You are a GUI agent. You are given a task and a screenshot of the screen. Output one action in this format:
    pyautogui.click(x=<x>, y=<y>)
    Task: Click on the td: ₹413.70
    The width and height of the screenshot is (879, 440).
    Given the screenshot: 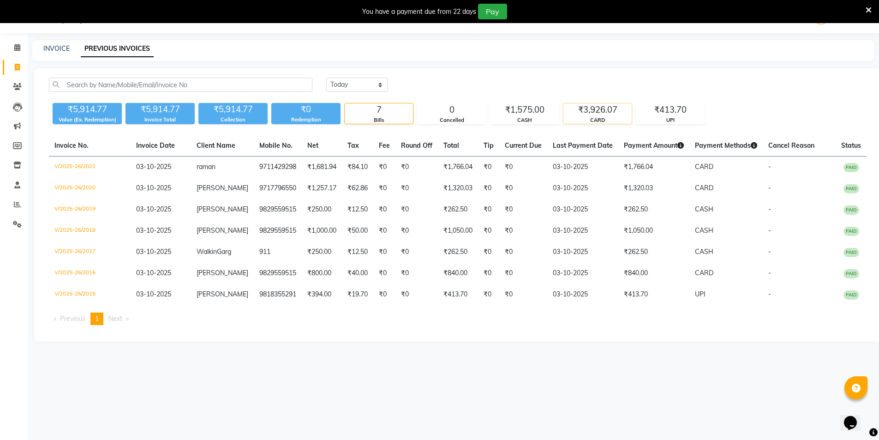 What is the action you would take?
    pyautogui.click(x=654, y=294)
    